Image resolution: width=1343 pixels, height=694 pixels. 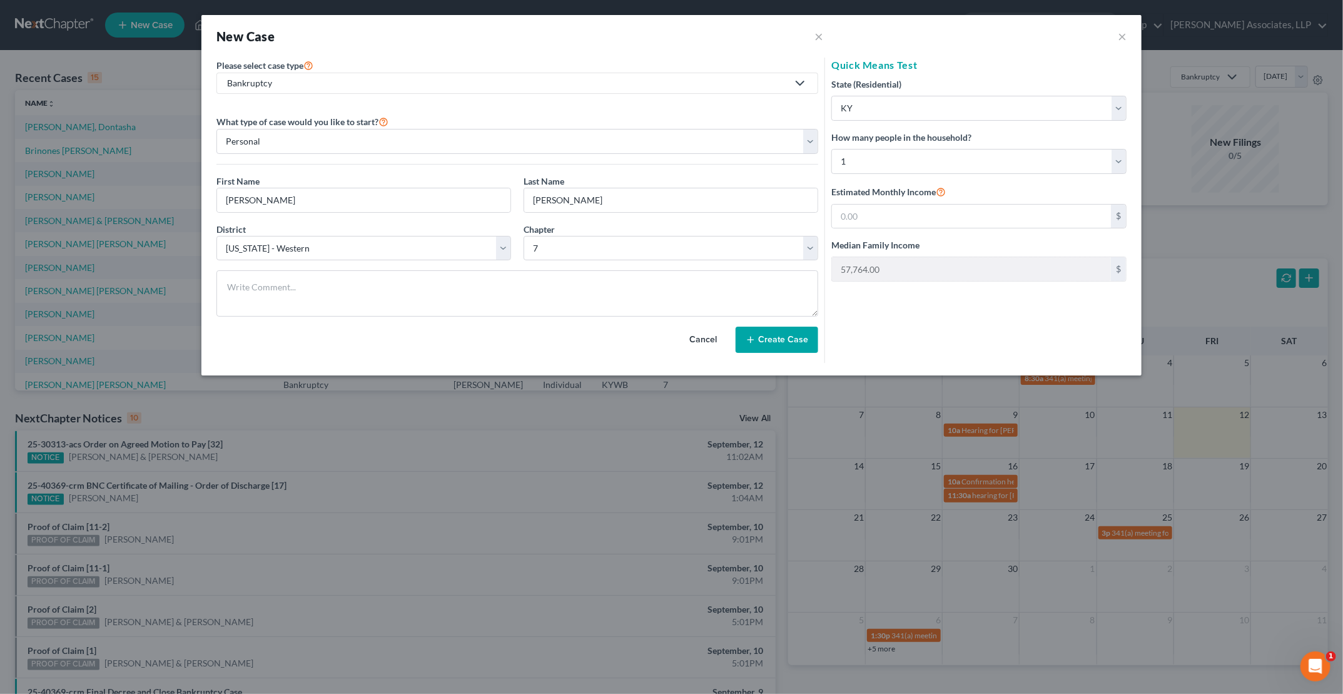 I want to click on label: Estimated Monthly Income, so click(x=888, y=191).